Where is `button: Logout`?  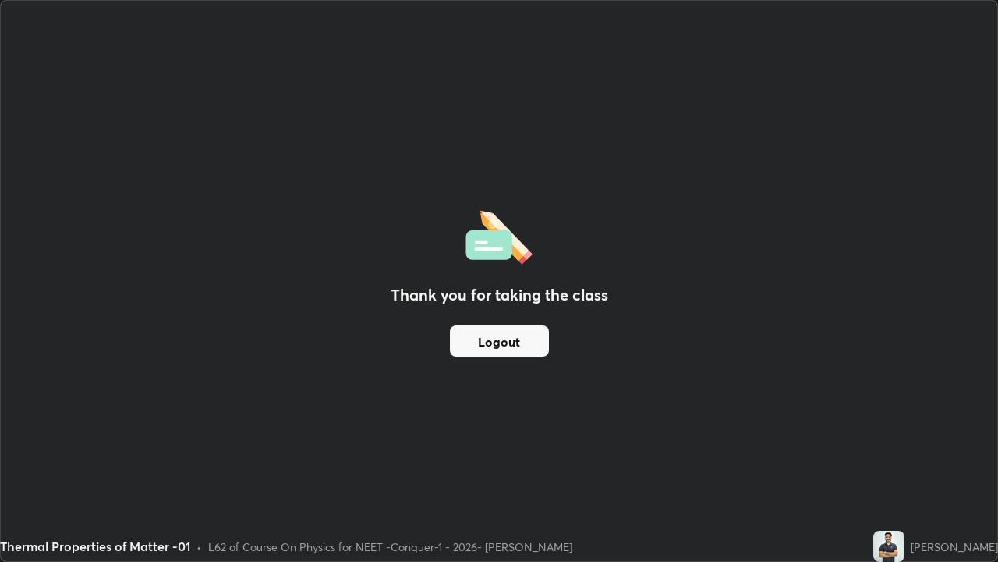 button: Logout is located at coordinates (499, 341).